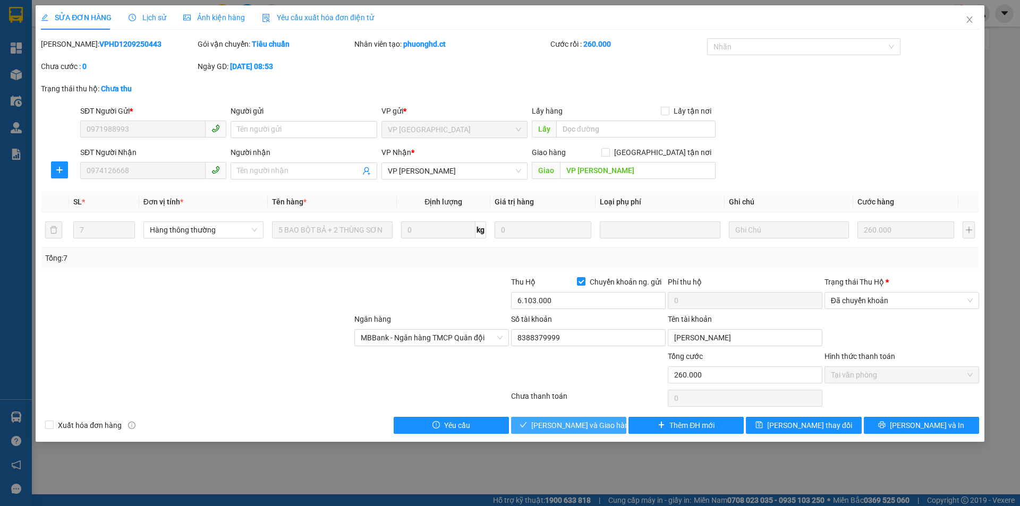  I want to click on span: Ảnh kiện hàng, so click(214, 18).